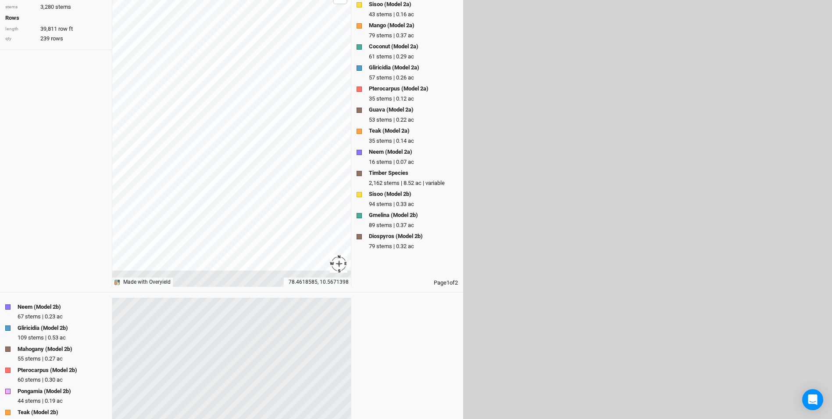  I want to click on div: 16 stems | 0.07 ac, so click(413, 162).